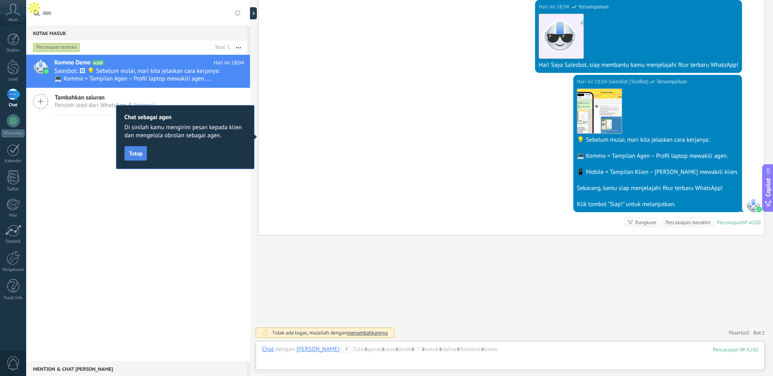  What do you see at coordinates (754, 205) in the screenshot?
I see `span: SalesBot` at bounding box center [754, 205].